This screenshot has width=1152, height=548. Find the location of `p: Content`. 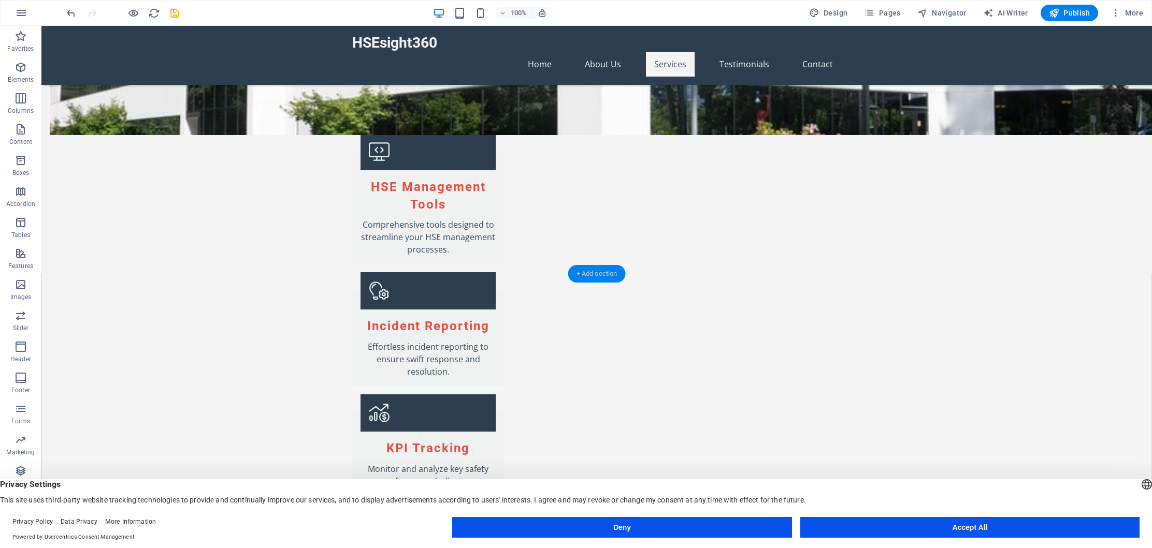

p: Content is located at coordinates (21, 142).